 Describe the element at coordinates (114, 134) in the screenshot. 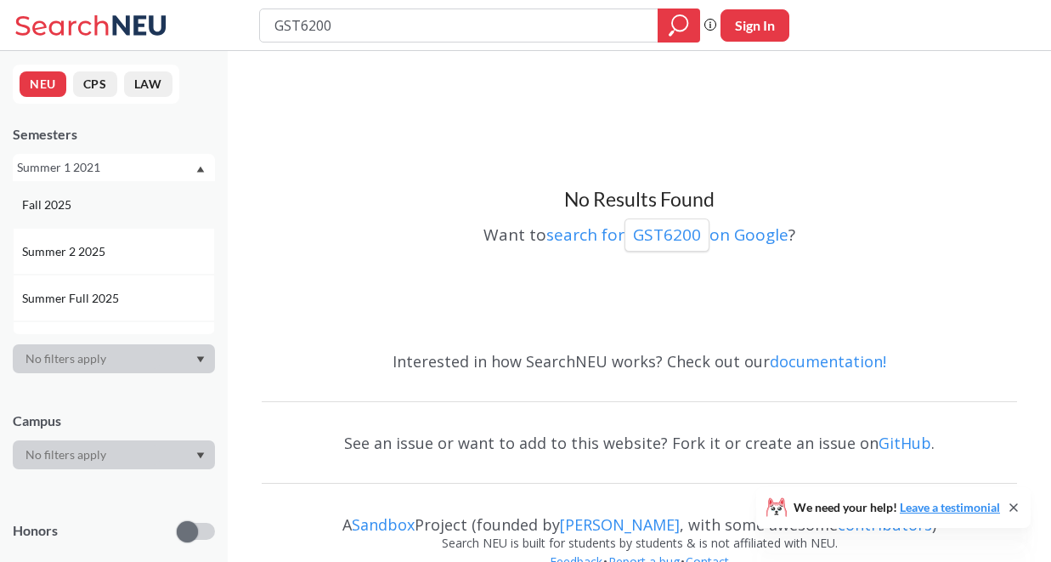

I see `div: Semesters` at that location.